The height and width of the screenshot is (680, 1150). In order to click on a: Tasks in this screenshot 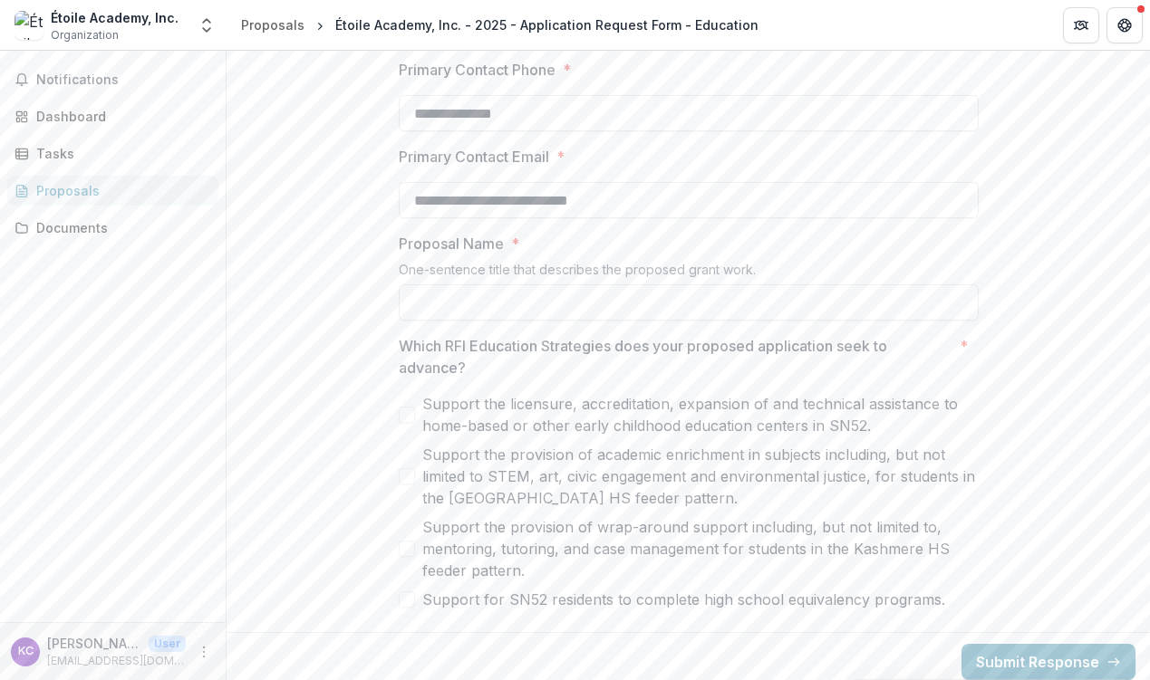, I will do `click(112, 153)`.